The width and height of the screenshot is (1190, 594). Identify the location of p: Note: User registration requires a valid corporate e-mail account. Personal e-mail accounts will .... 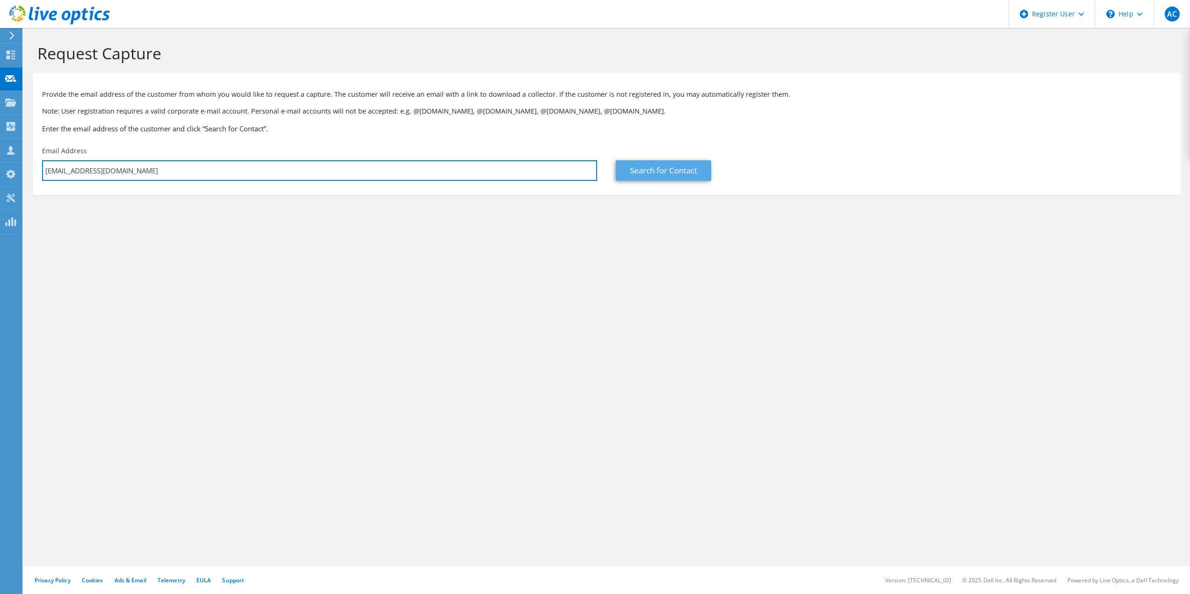
(606, 111).